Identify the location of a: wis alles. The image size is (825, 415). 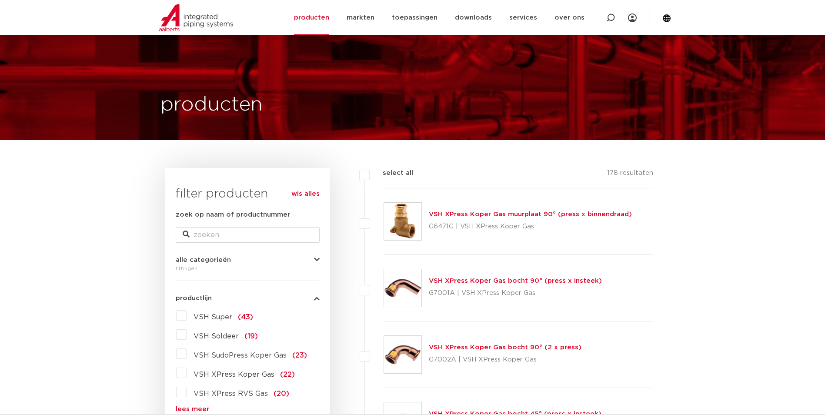
(305, 194).